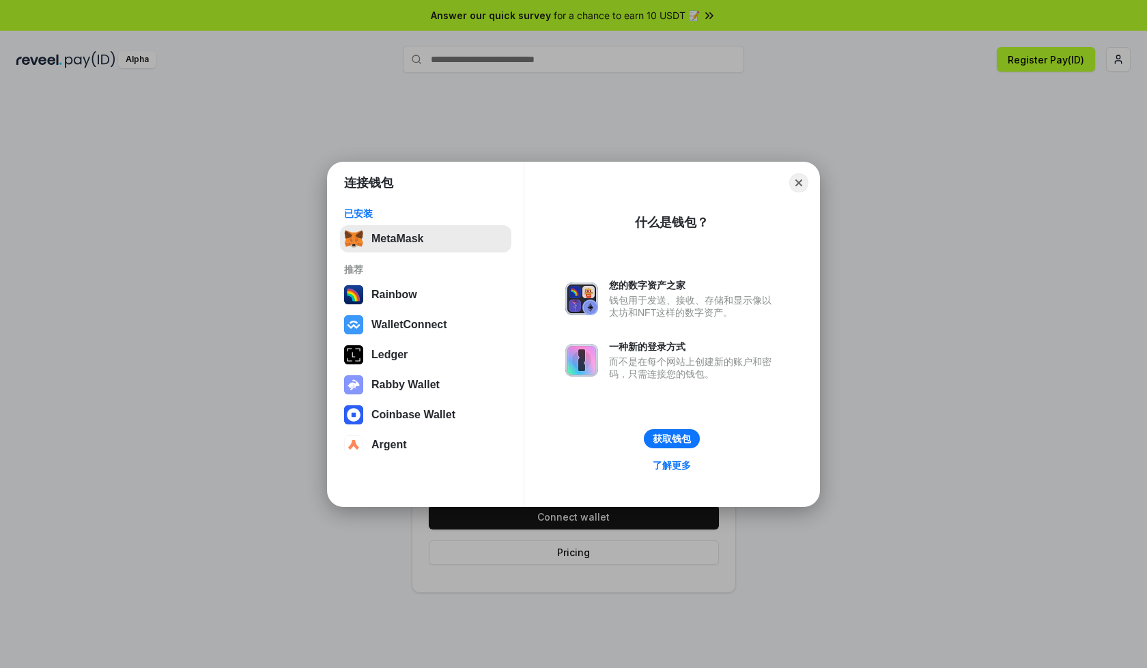  Describe the element at coordinates (694, 285) in the screenshot. I see `div: 您的数字资产之家` at that location.